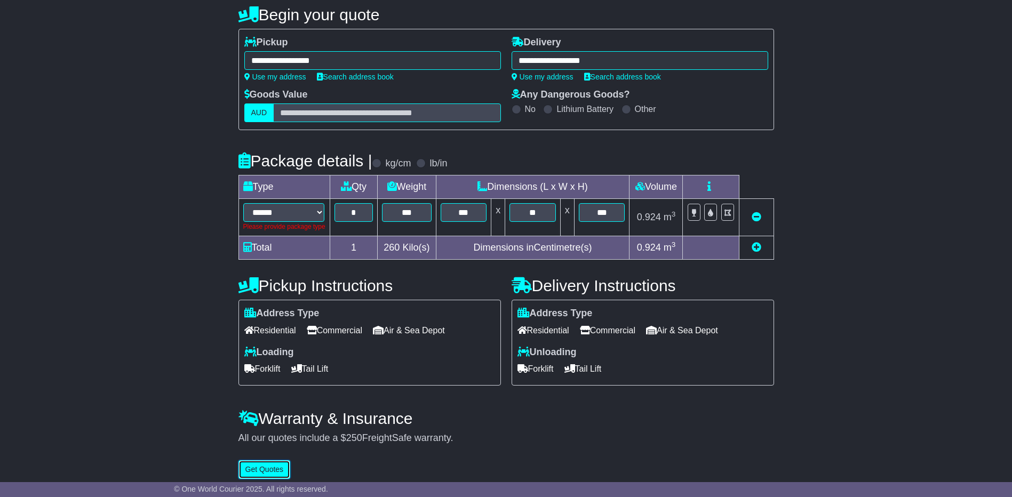  What do you see at coordinates (643, 285) in the screenshot?
I see `h4: Delivery Instructions` at bounding box center [643, 285].